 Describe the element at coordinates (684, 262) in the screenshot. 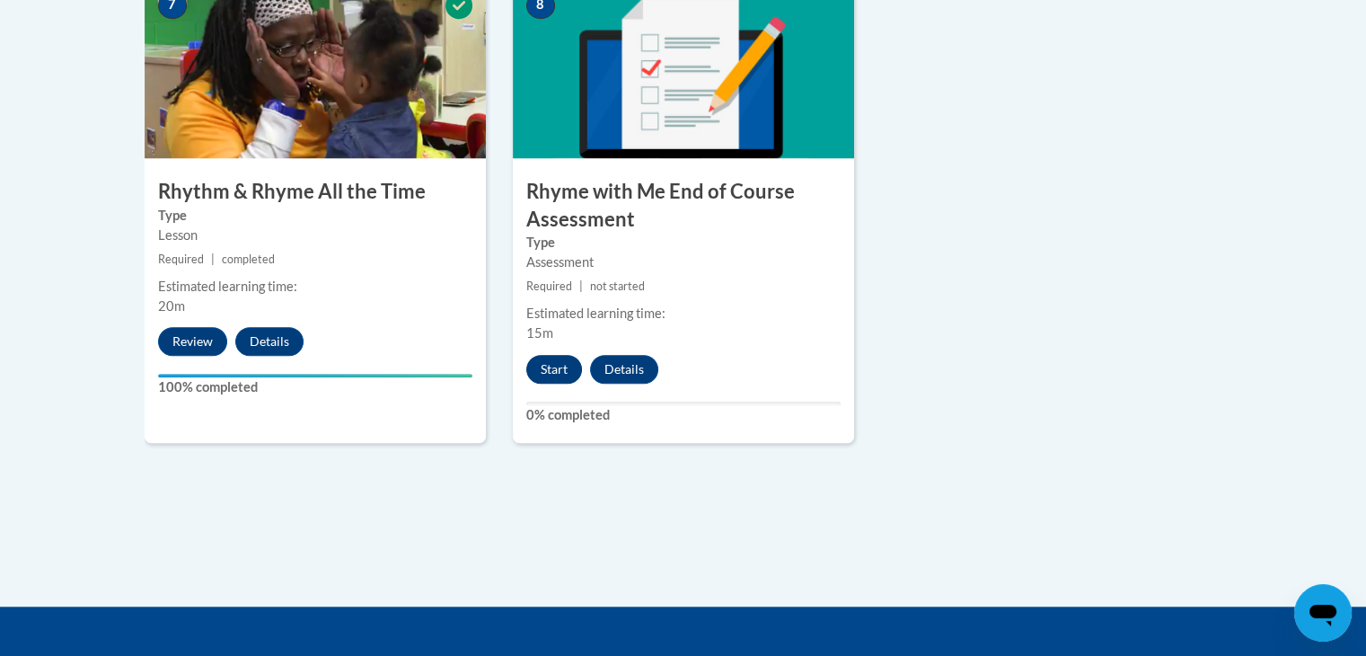

I see `div: Assessment` at that location.